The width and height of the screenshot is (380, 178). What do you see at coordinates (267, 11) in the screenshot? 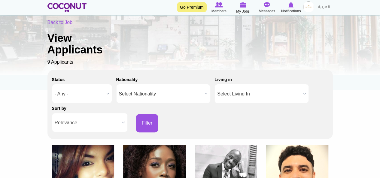
I see `span: Messages` at bounding box center [267, 11].